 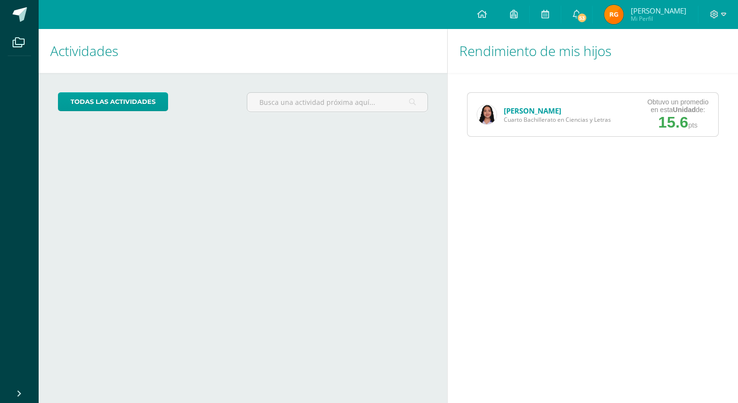 What do you see at coordinates (684, 110) in the screenshot?
I see `strong: Unidad` at bounding box center [684, 110].